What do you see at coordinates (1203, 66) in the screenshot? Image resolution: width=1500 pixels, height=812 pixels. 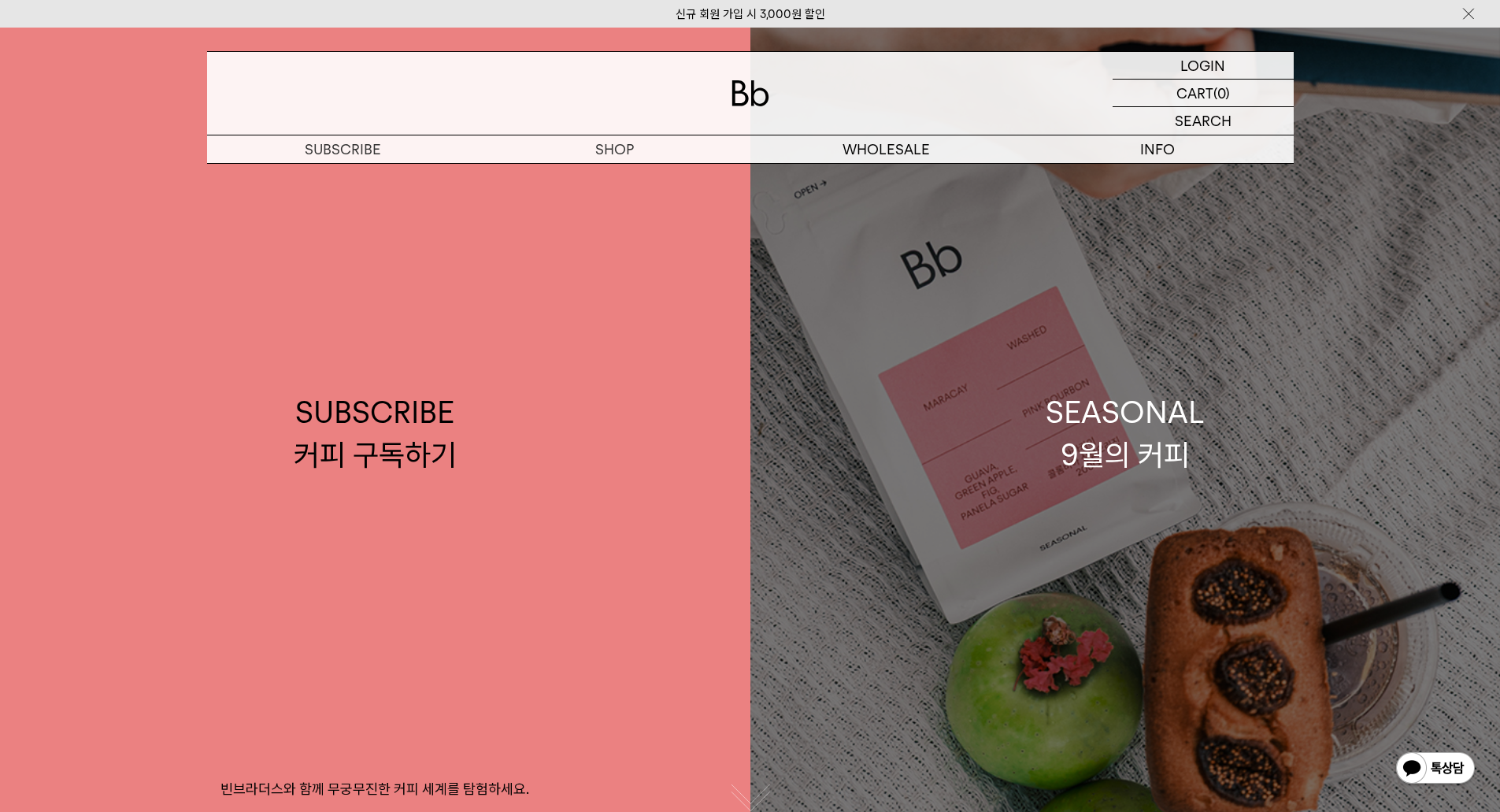 I see `p: LOGIN` at bounding box center [1203, 66].